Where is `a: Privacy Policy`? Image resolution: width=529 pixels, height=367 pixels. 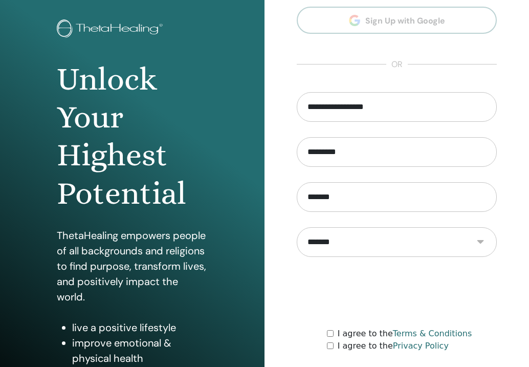 a: Privacy Policy is located at coordinates (421, 346).